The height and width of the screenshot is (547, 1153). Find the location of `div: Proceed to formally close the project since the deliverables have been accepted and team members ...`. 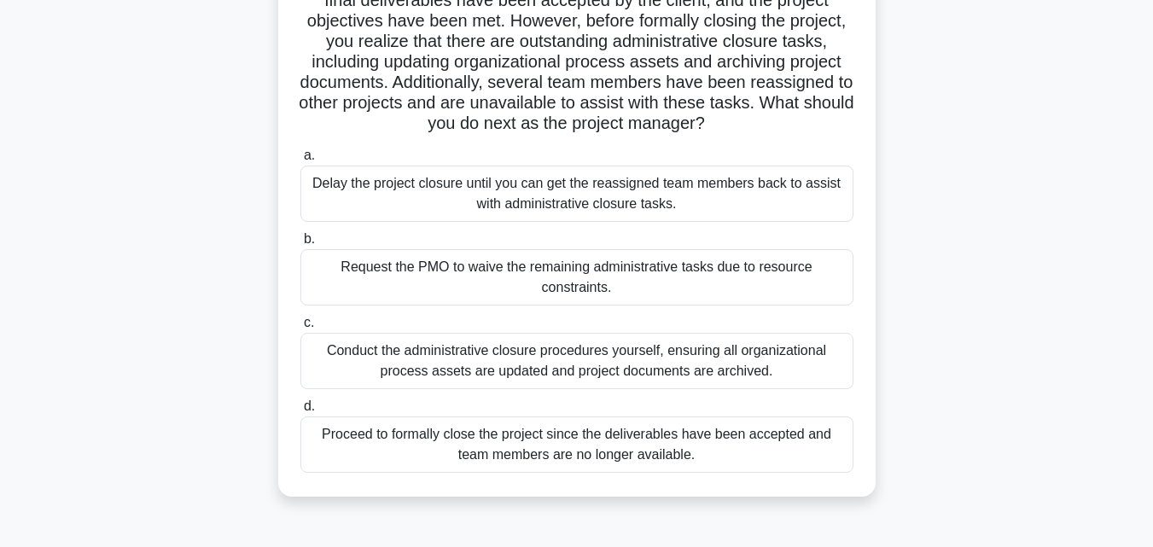

div: Proceed to formally close the project since the deliverables have been accepted and team members ... is located at coordinates (577, 445).